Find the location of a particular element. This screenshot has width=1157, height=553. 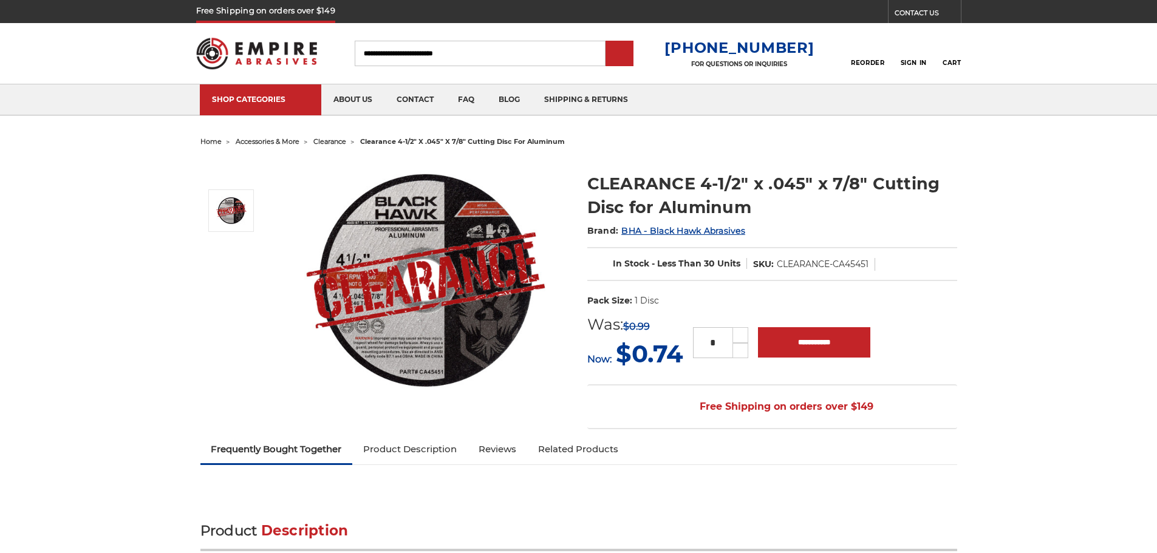

span: Now: is located at coordinates (600, 359).